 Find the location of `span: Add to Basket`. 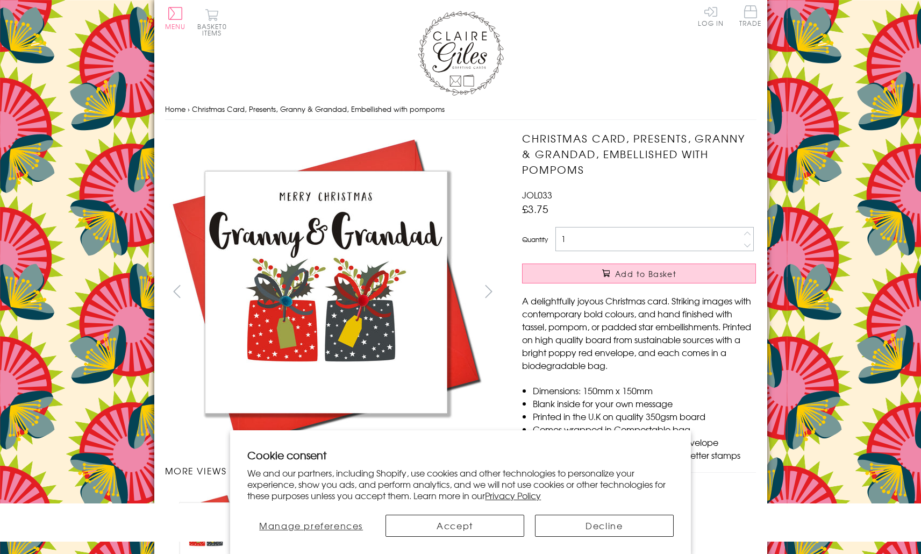

span: Add to Basket is located at coordinates (646, 274).